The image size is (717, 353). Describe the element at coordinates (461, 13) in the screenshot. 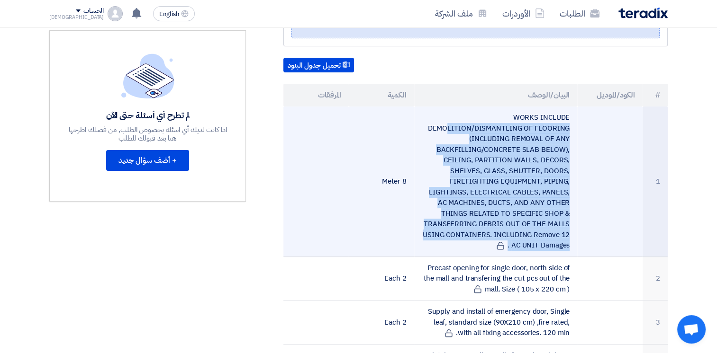

I see `a: ملف الشركة` at that location.